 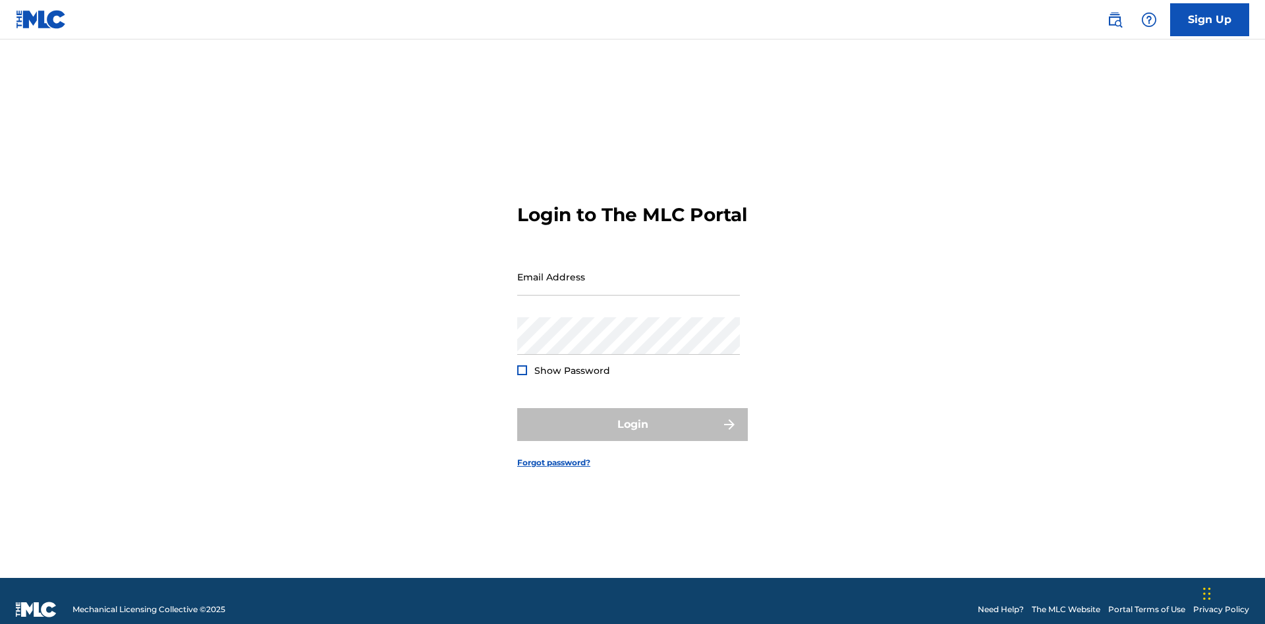 I want to click on span: Mechanical Licensing Collective © 2025, so click(x=149, y=610).